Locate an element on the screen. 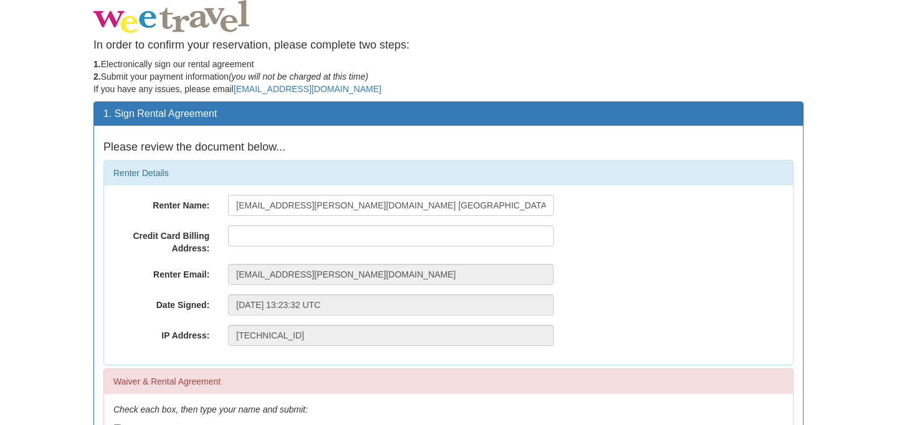 The width and height of the screenshot is (897, 425). div: Renter Details is located at coordinates (448, 173).